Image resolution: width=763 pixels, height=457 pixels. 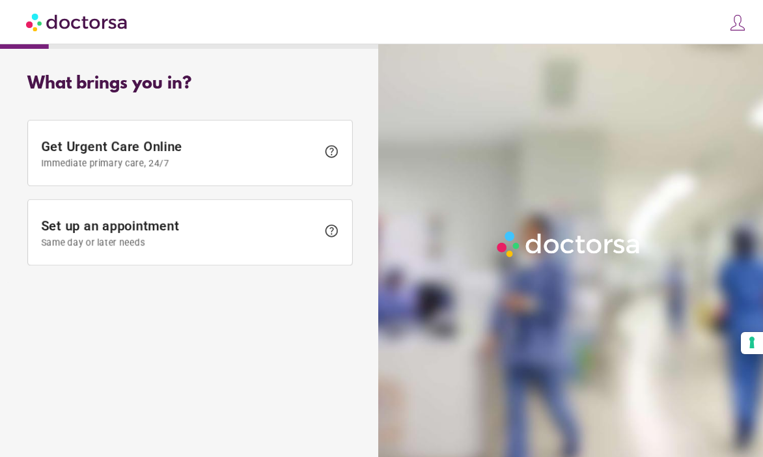 I want to click on button: Your consent preferences for tracking technologies, so click(x=752, y=343).